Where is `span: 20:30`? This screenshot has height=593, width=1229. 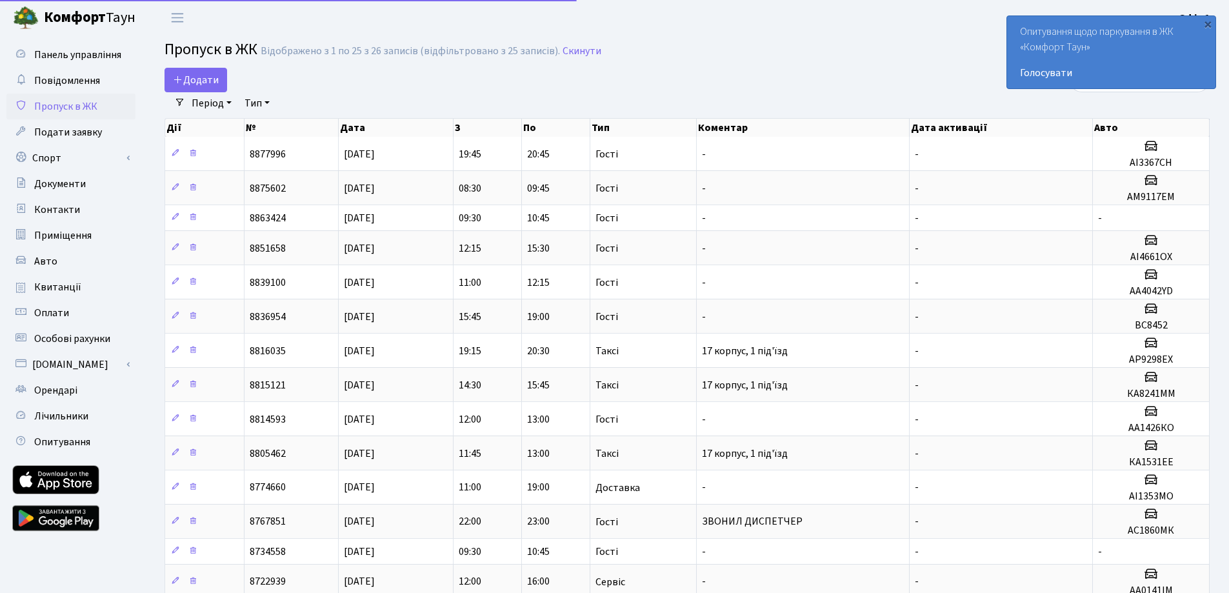 span: 20:30 is located at coordinates (538, 351).